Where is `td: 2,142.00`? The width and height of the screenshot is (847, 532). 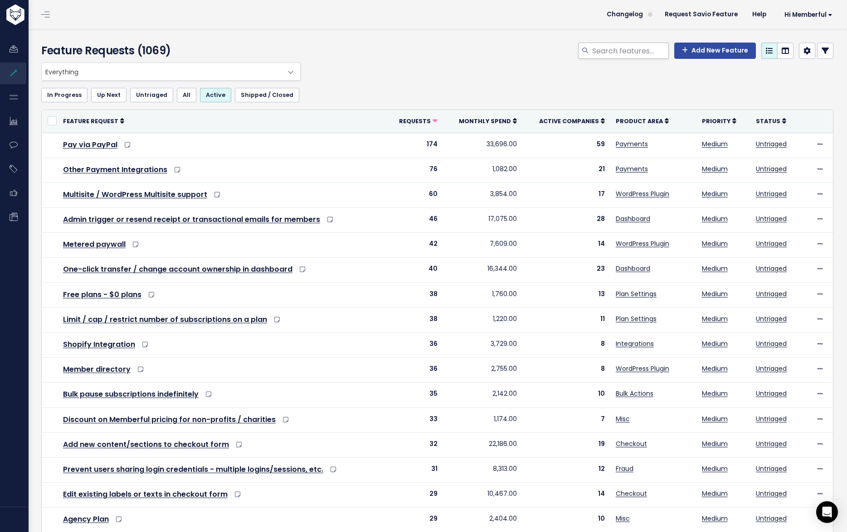 td: 2,142.00 is located at coordinates (482, 395).